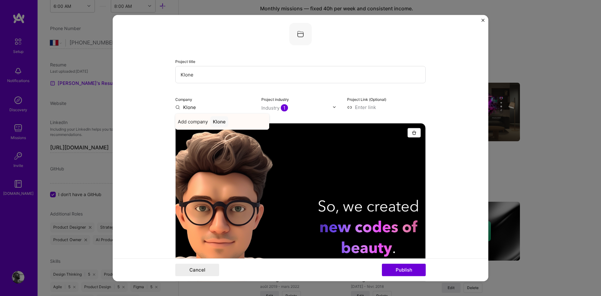 The image size is (601, 296). What do you see at coordinates (284, 107) in the screenshot?
I see `span: 1` at bounding box center [284, 107].